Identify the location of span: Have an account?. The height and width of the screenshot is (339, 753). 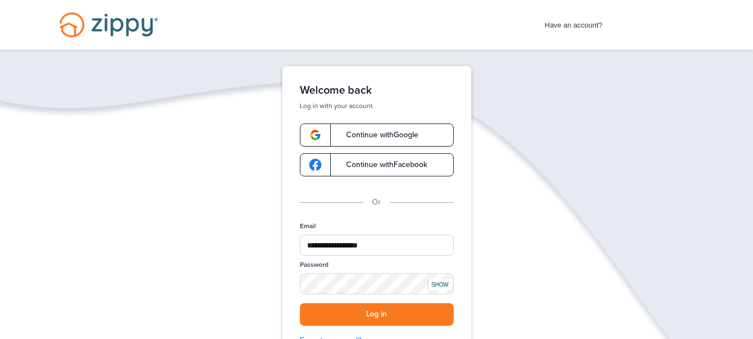
(573, 23).